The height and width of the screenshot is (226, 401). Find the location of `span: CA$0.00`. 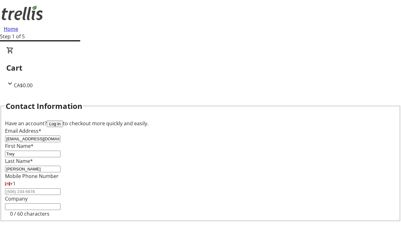

span: CA$0.00 is located at coordinates (23, 85).